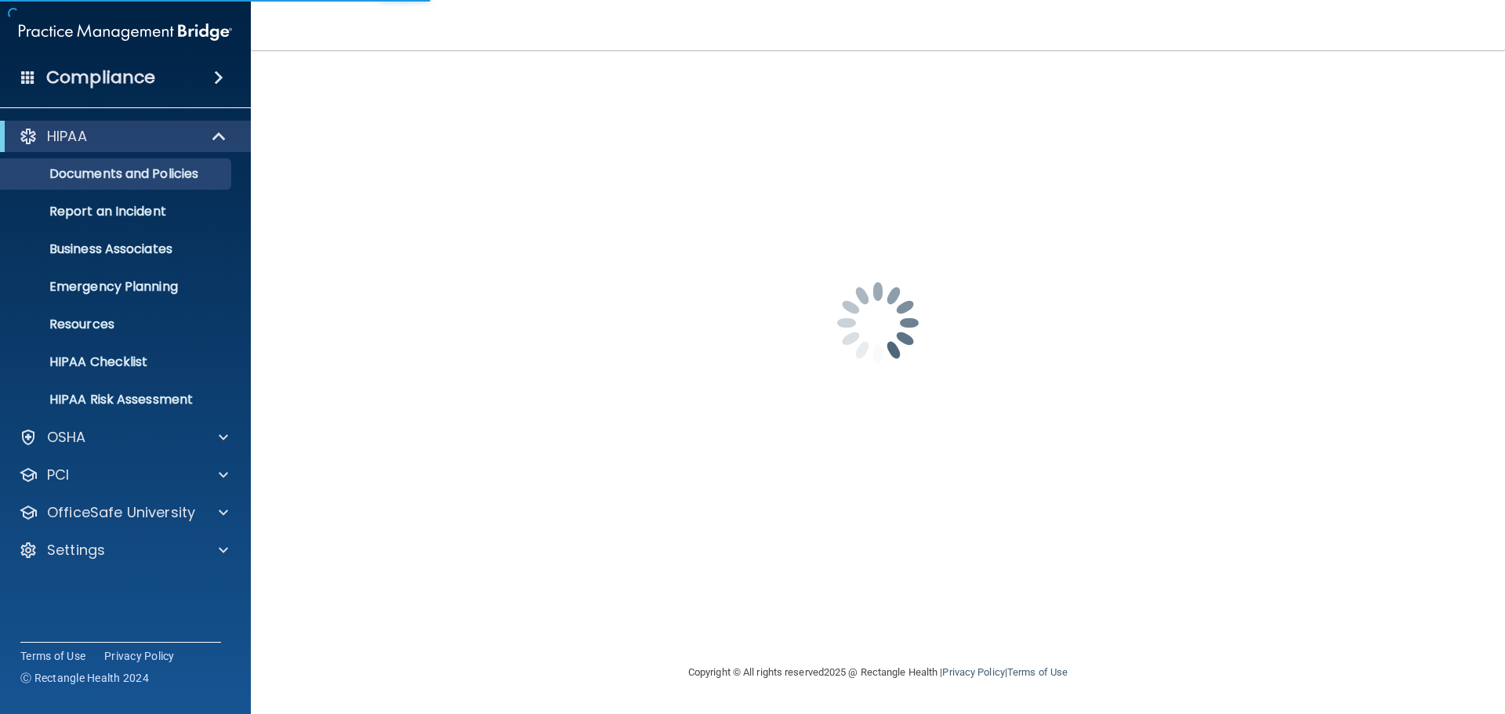  Describe the element at coordinates (123, 475) in the screenshot. I see `a: PCI` at that location.